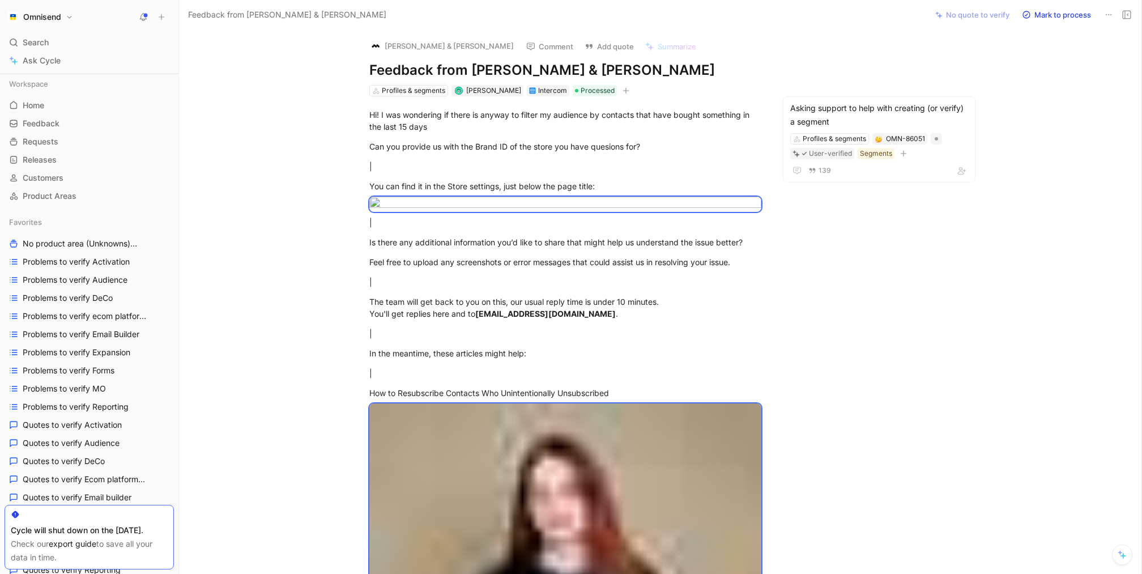  Describe the element at coordinates (1057, 15) in the screenshot. I see `button: Mark to process` at that location.